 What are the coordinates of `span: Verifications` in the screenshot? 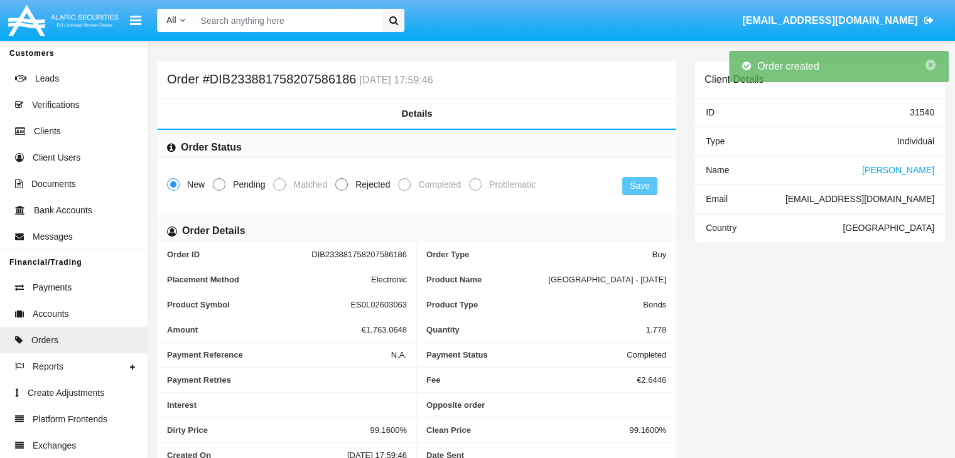 It's located at (55, 105).